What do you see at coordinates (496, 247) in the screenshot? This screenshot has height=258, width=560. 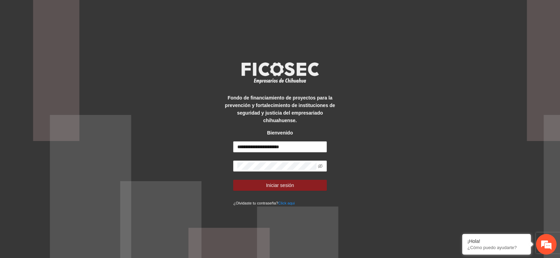 I see `p: ¿Cómo puedo ayudarte?` at bounding box center [496, 247].